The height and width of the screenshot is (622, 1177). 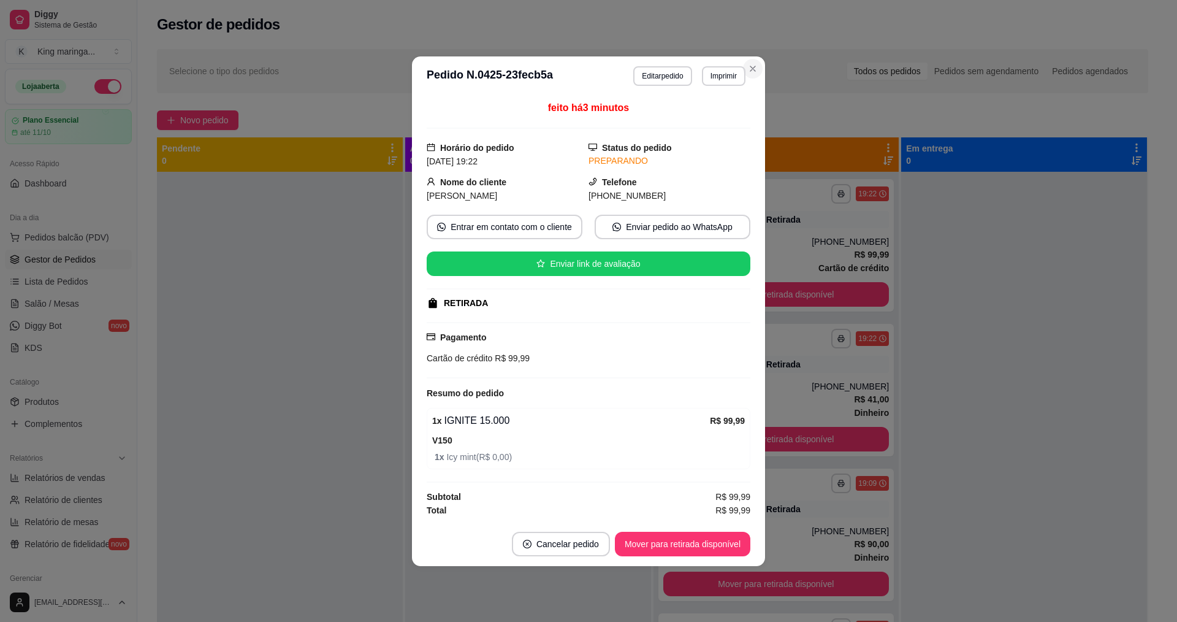 What do you see at coordinates (593, 147) in the screenshot?
I see `span: desktop` at bounding box center [593, 147].